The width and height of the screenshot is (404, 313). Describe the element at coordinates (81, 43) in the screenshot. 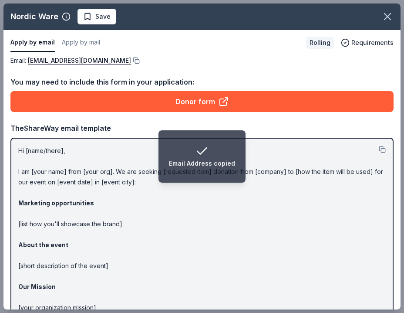

I see `button: Apply by mail` at that location.